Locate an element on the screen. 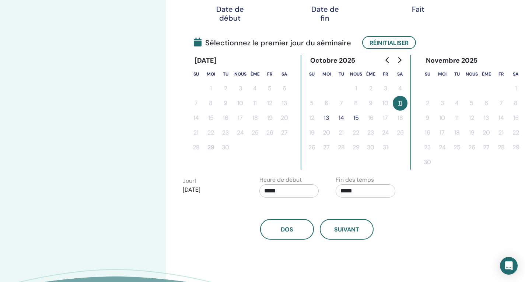 The image size is (525, 282). font: Réinitialiser is located at coordinates (389, 43).